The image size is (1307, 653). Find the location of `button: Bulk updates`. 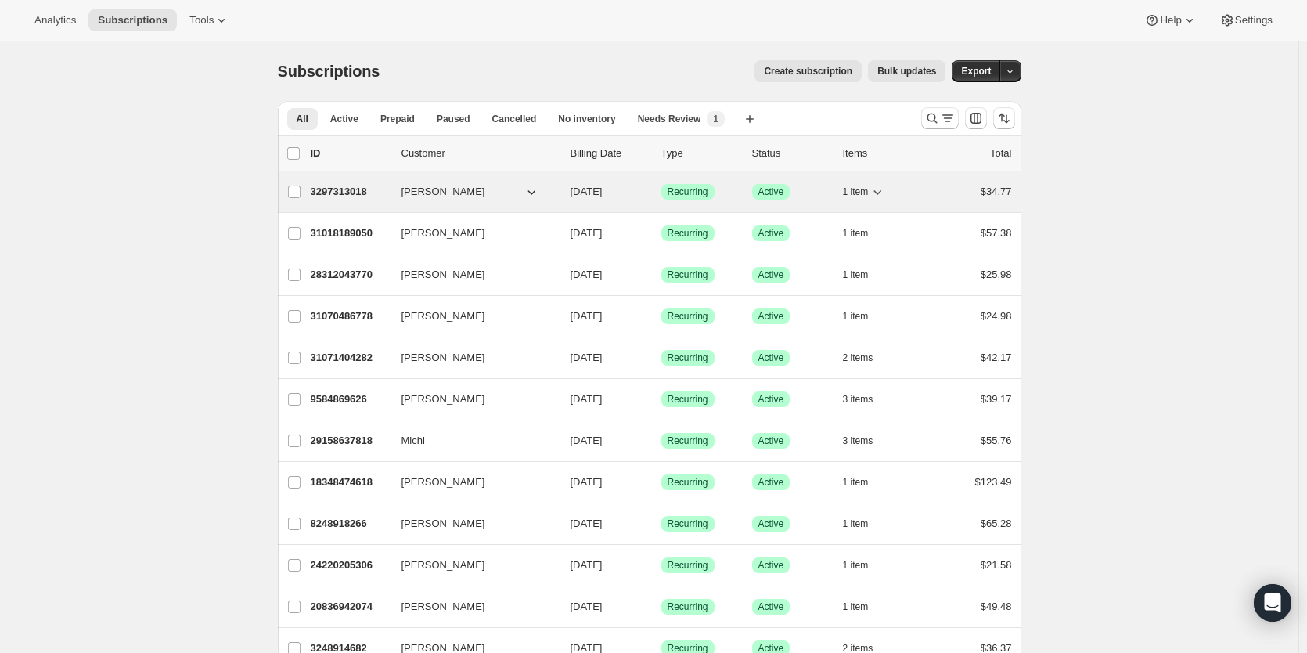

button: Bulk updates is located at coordinates (906, 71).